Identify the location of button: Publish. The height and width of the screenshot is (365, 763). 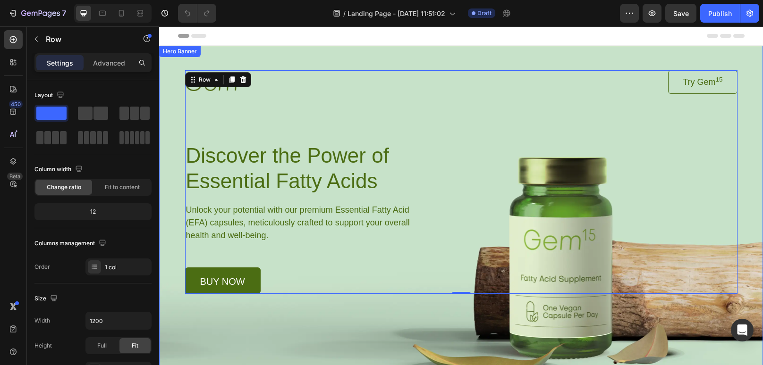
(720, 13).